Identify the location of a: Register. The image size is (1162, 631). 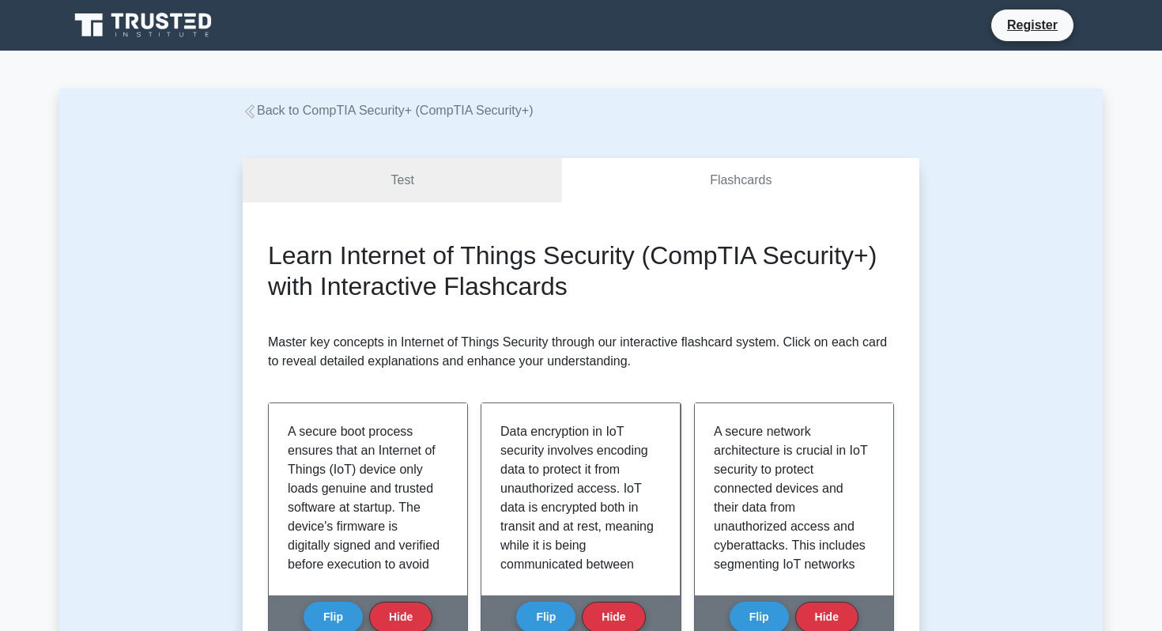
(1032, 25).